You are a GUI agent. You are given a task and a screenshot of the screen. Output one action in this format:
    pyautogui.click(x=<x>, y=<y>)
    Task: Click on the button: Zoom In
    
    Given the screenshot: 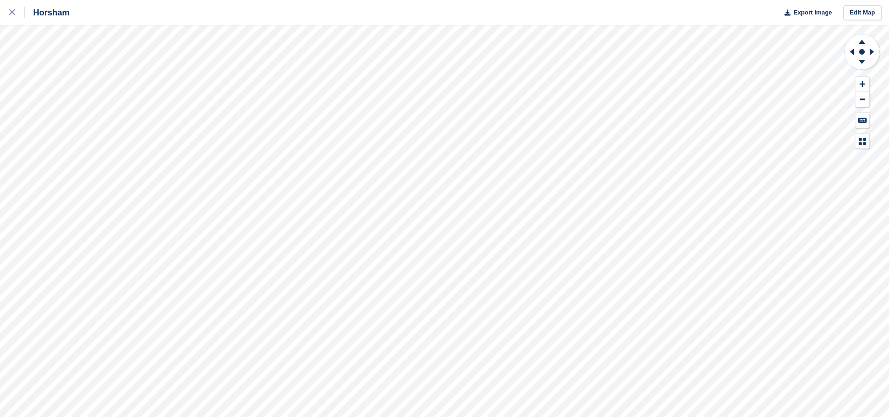 What is the action you would take?
    pyautogui.click(x=862, y=84)
    